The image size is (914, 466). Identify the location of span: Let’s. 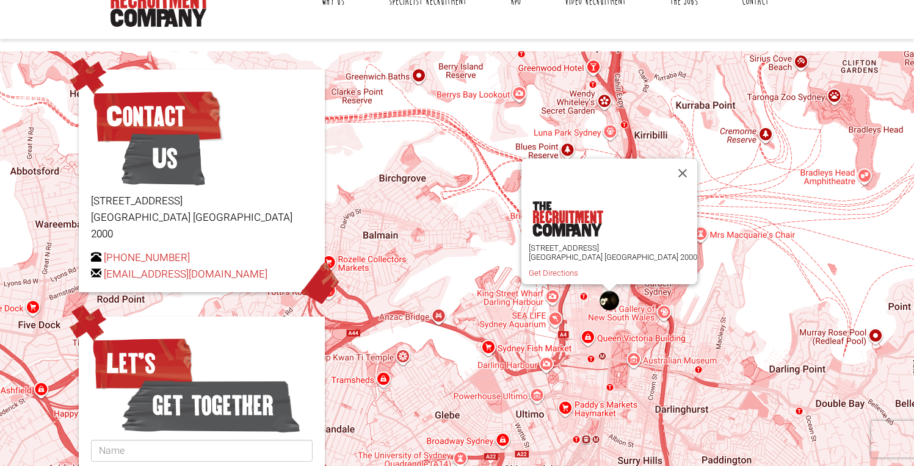
(142, 364).